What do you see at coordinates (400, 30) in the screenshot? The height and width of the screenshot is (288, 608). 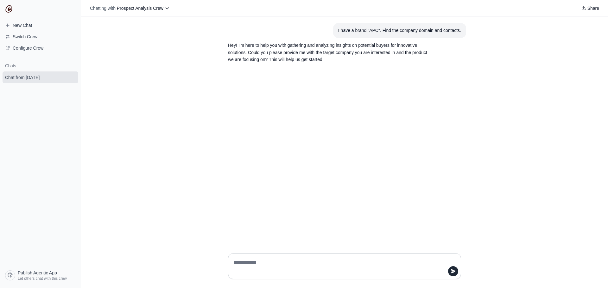 I see `div: I have a brand "APC". Find the company domain and contacts.` at bounding box center [400, 30].